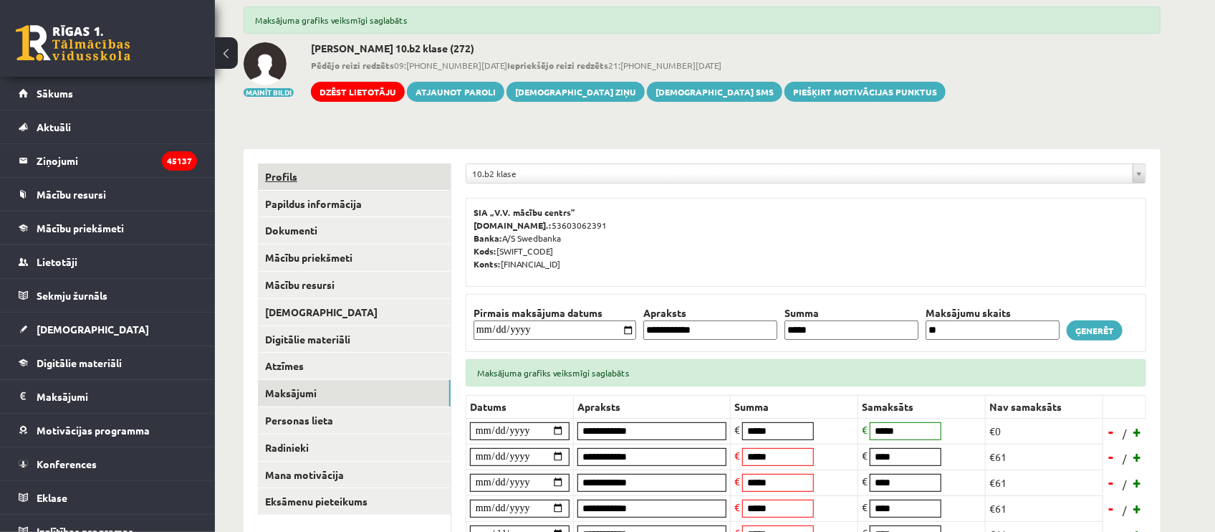 The width and height of the screenshot is (1215, 532). Describe the element at coordinates (67, 464) in the screenshot. I see `span: Konferences` at that location.